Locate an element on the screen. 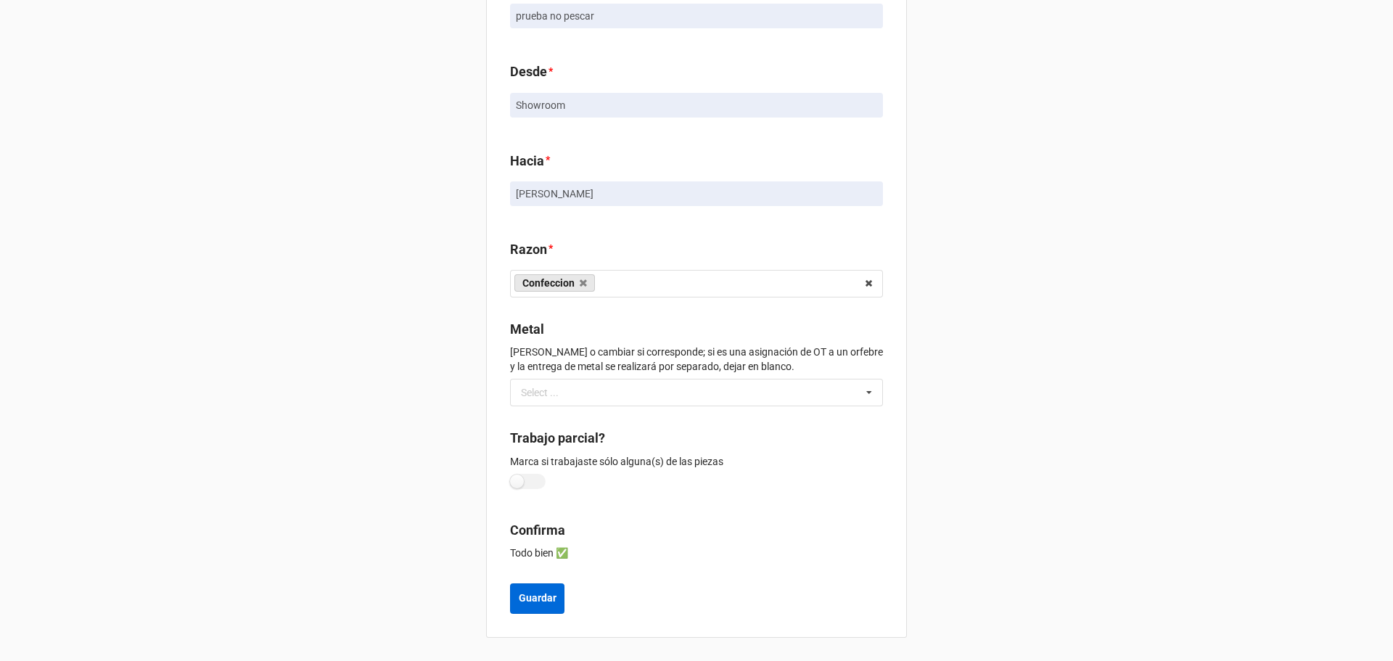  label: Desde is located at coordinates (528, 72).